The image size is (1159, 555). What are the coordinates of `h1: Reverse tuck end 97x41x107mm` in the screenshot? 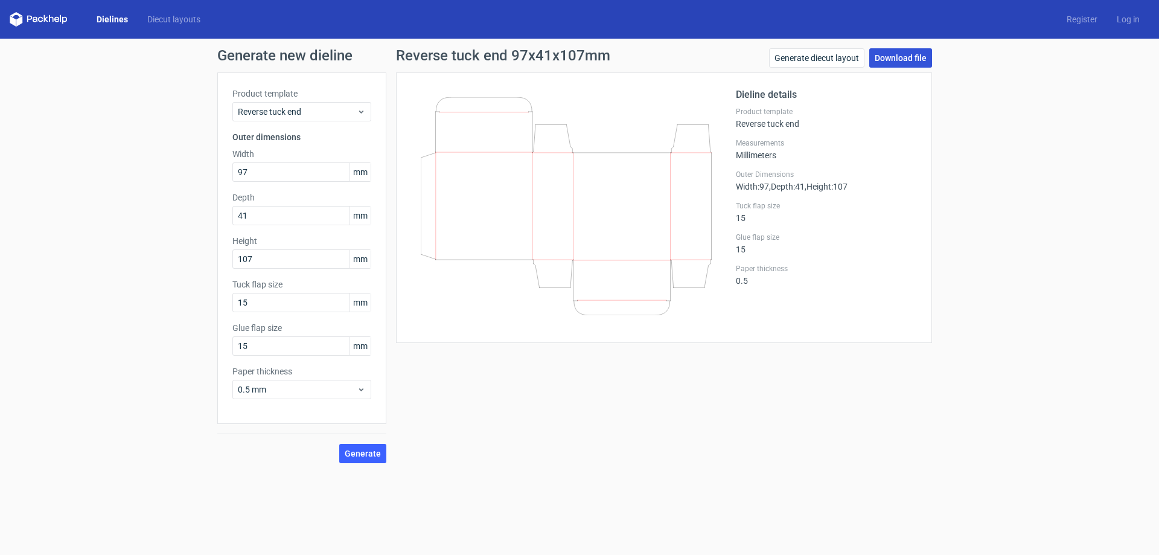 It's located at (503, 56).